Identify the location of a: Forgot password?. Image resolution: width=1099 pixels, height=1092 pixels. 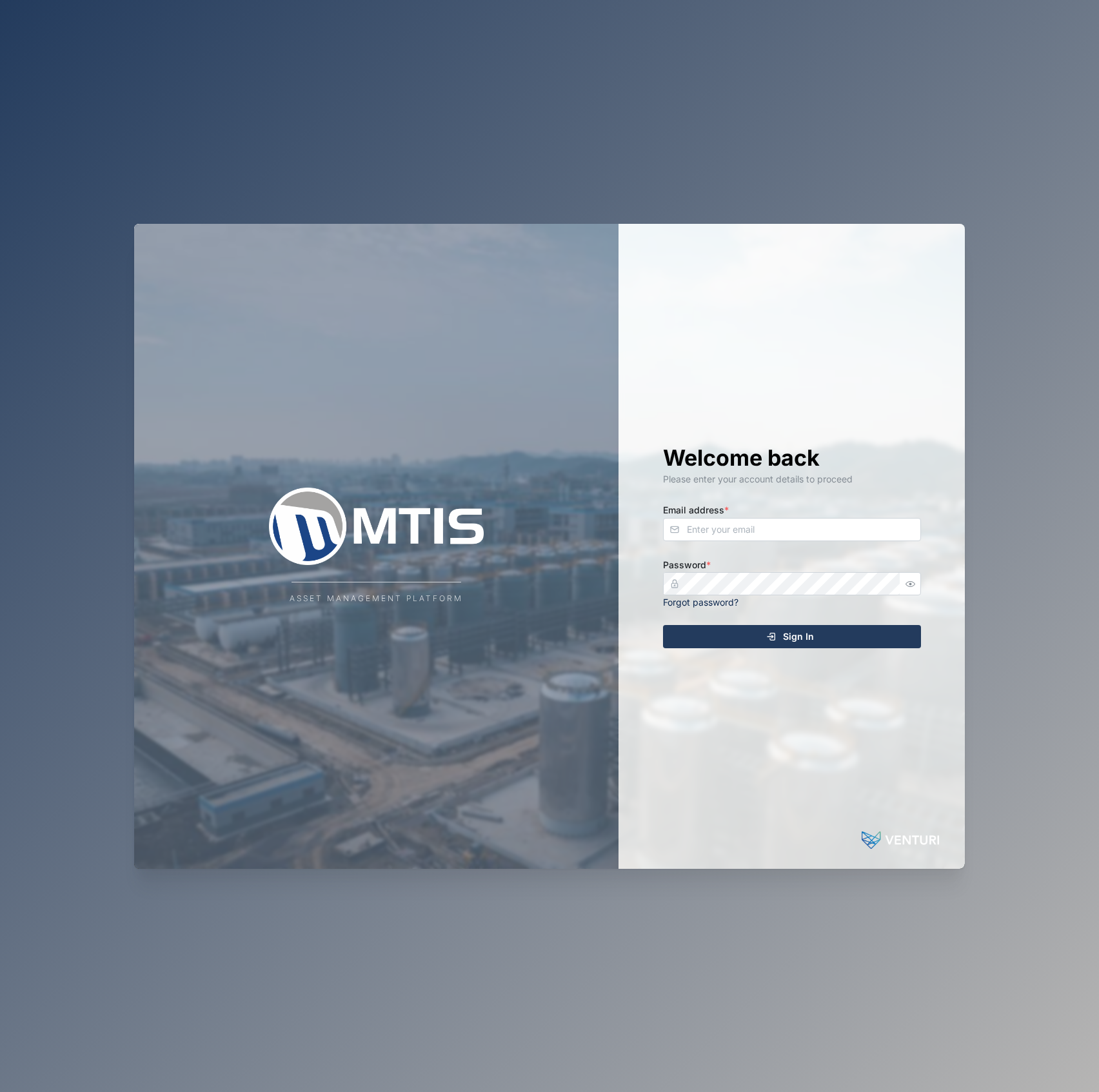
(700, 602).